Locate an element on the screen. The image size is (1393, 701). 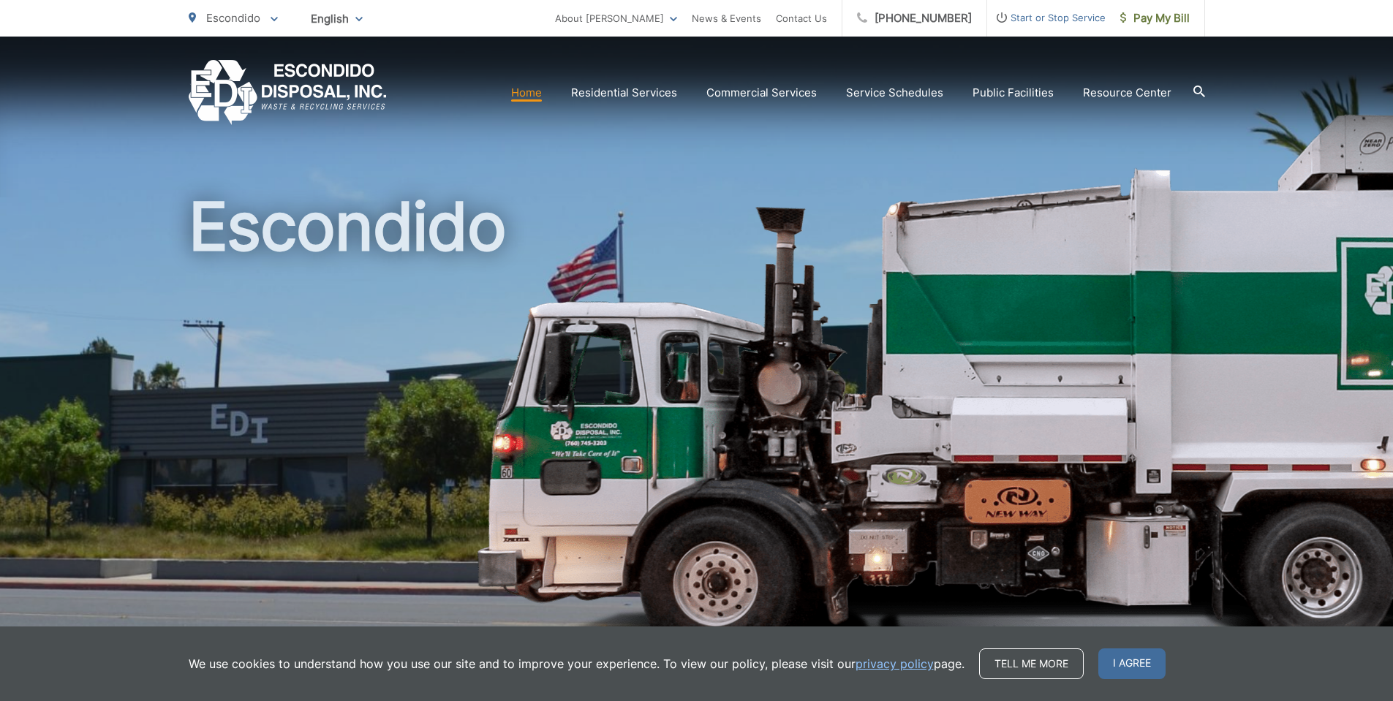
span: I agree is located at coordinates (1132, 664).